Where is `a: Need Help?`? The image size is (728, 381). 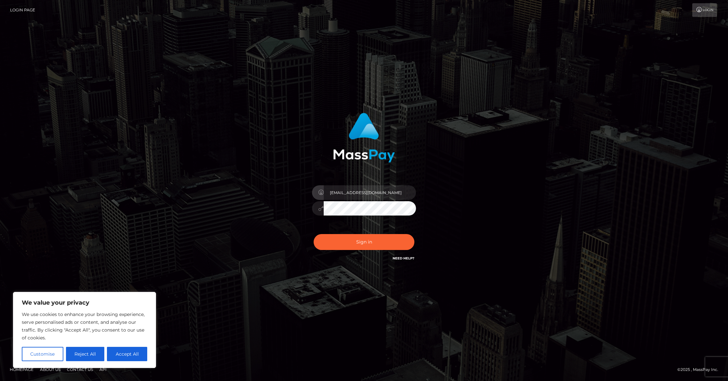
a: Need Help? is located at coordinates (403, 258).